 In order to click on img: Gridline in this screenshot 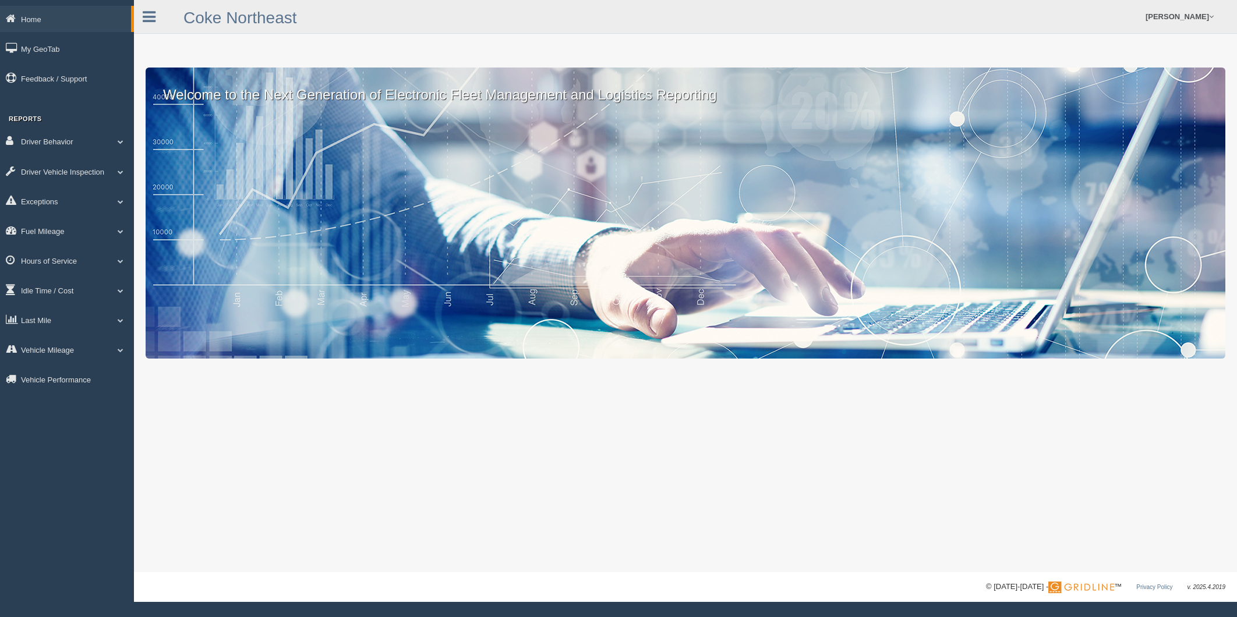, I will do `click(1081, 588)`.